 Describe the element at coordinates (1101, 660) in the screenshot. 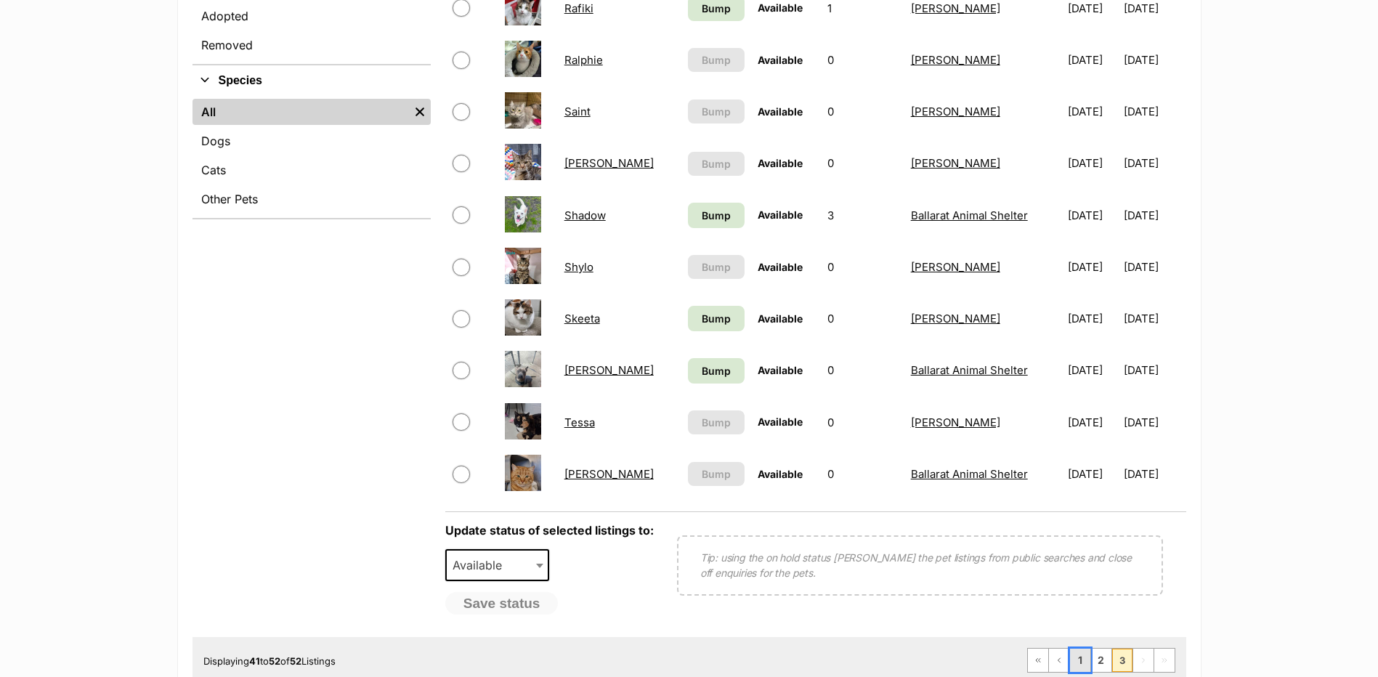

I see `a: Page 2` at that location.